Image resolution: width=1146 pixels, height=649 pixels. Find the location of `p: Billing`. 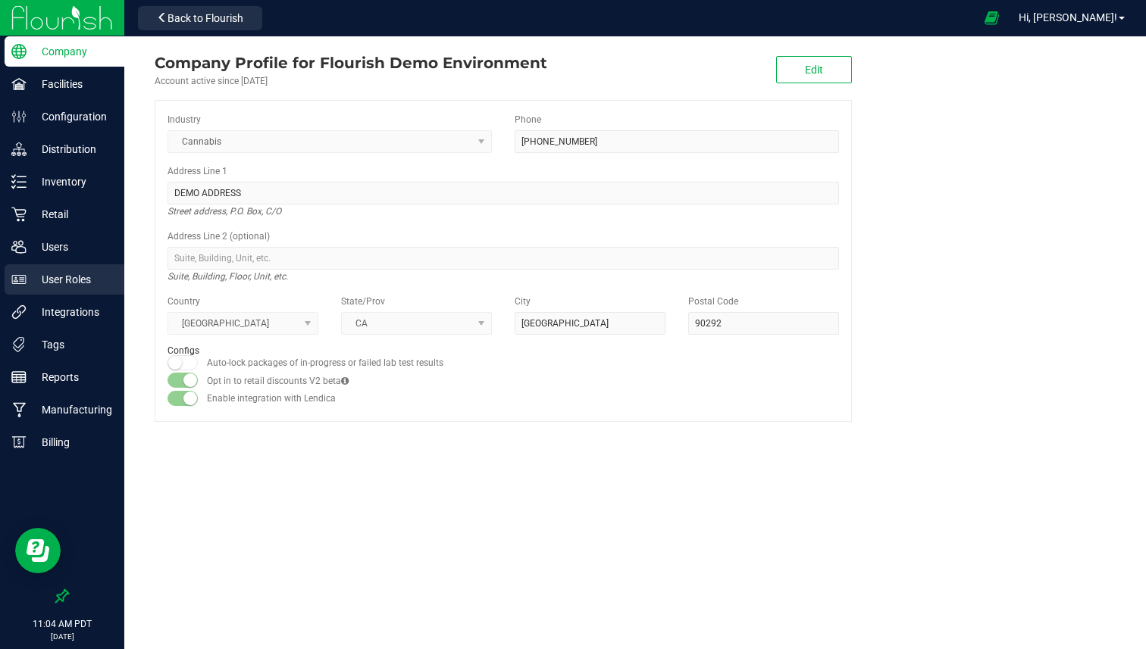

p: Billing is located at coordinates (72, 443).